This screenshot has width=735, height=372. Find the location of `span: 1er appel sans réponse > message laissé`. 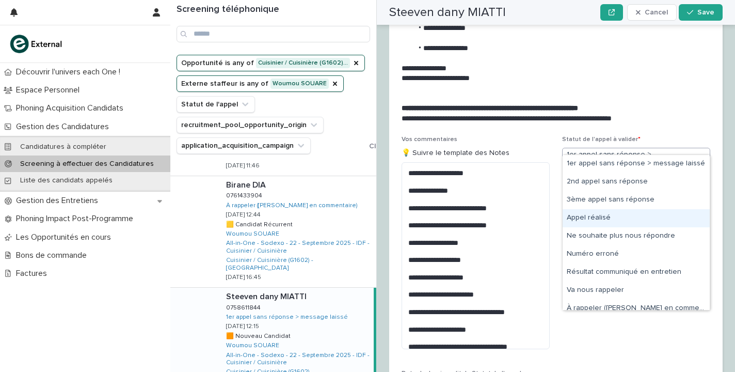

span: 1er appel sans réponse > message laissé is located at coordinates (624, 160).